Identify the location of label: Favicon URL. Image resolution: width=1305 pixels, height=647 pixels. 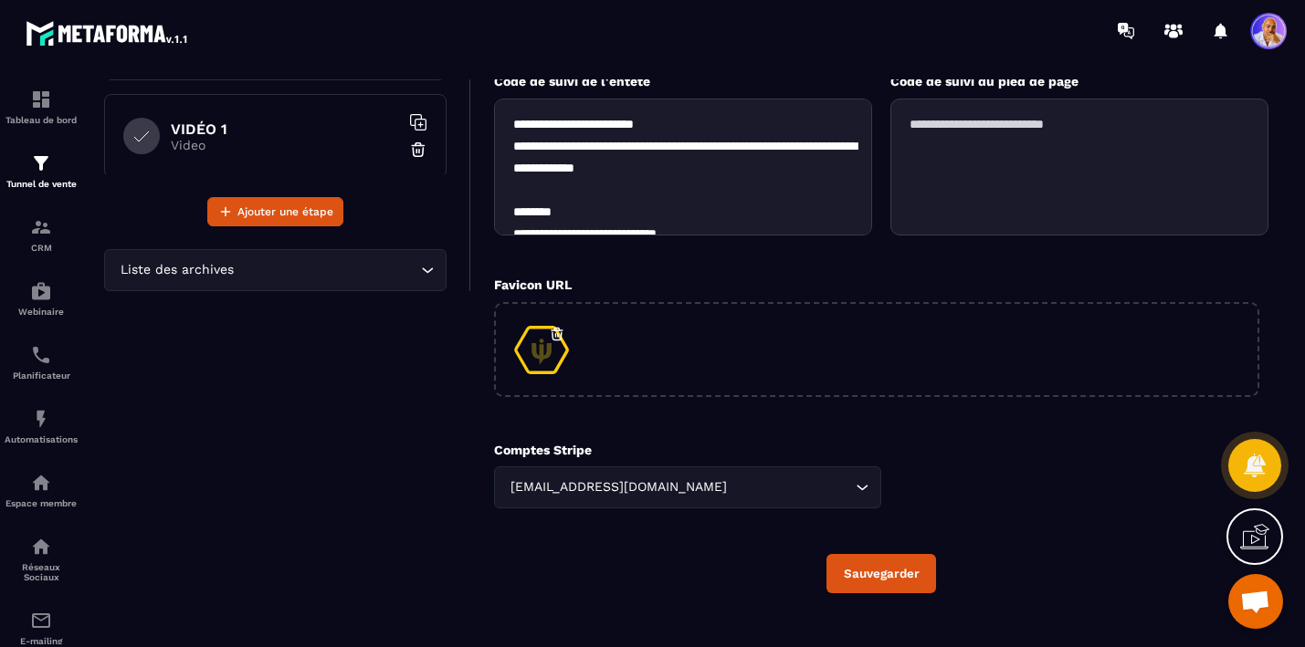
(532, 285).